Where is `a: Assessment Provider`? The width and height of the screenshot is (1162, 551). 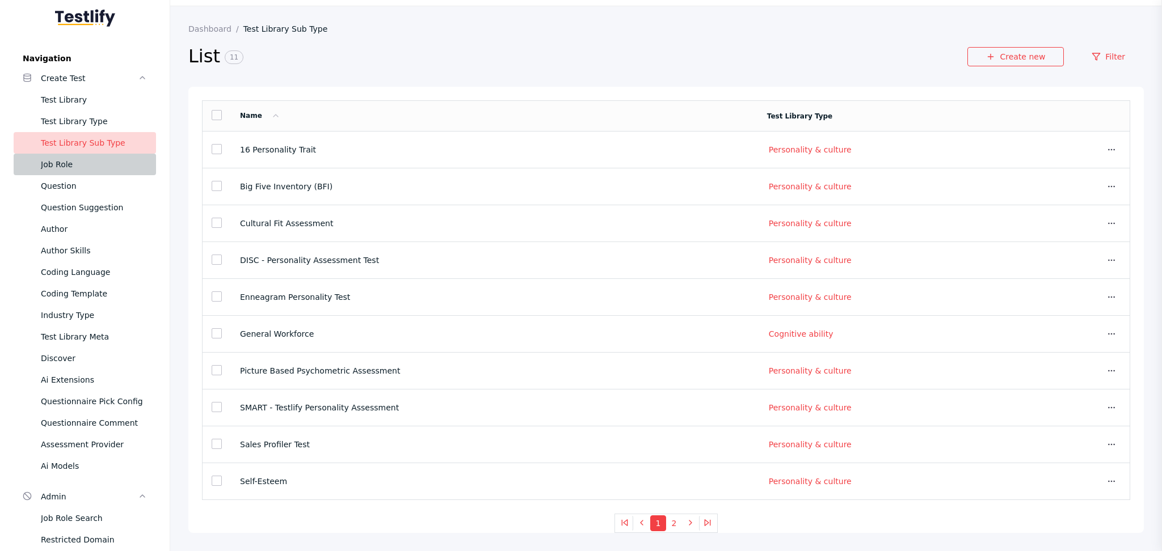
a: Assessment Provider is located at coordinates (85, 445).